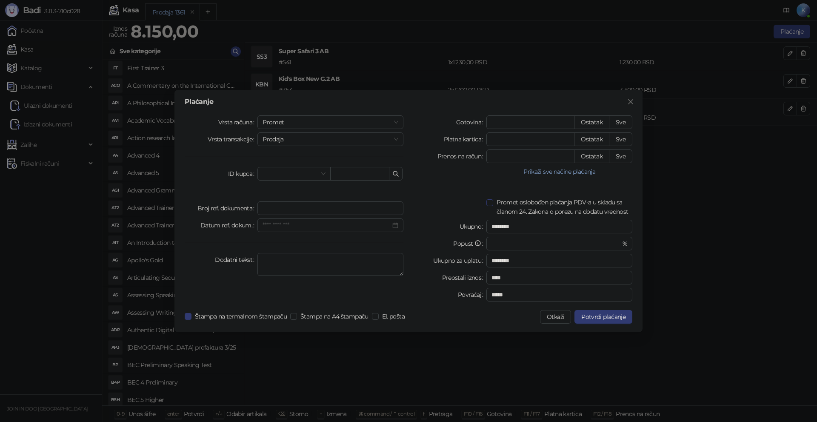 The height and width of the screenshot is (422, 817). Describe the element at coordinates (409, 102) in the screenshot. I see `div: Plaćanje` at that location.